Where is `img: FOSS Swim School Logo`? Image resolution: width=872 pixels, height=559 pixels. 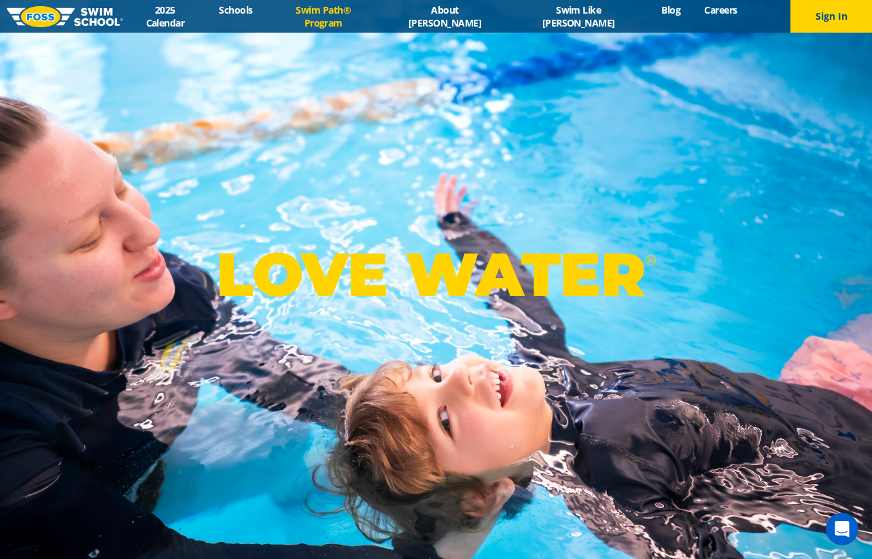
img: FOSS Swim School Logo is located at coordinates (65, 16).